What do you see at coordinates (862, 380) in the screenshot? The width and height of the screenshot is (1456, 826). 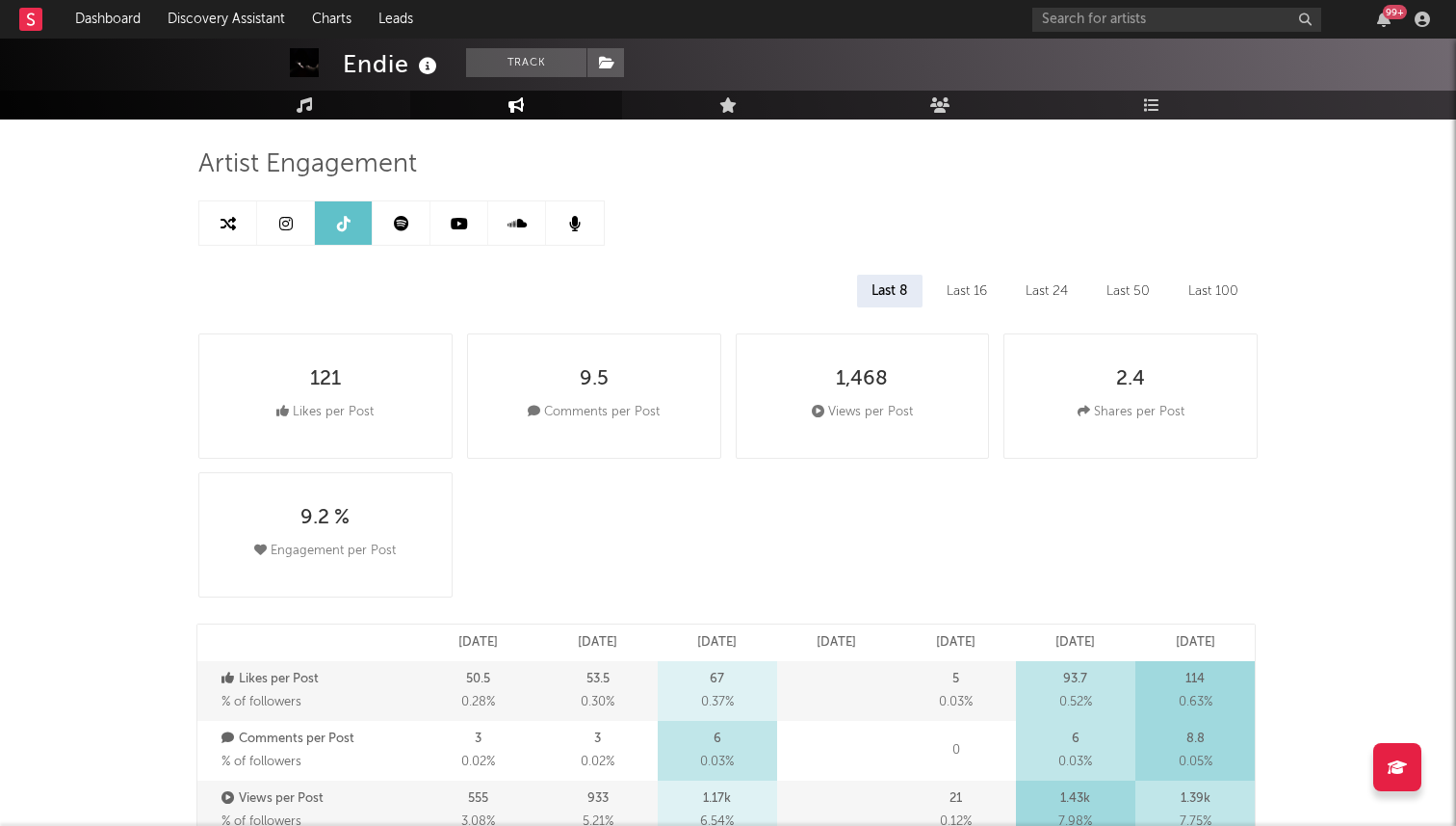 I see `div: 1,468` at bounding box center [862, 380].